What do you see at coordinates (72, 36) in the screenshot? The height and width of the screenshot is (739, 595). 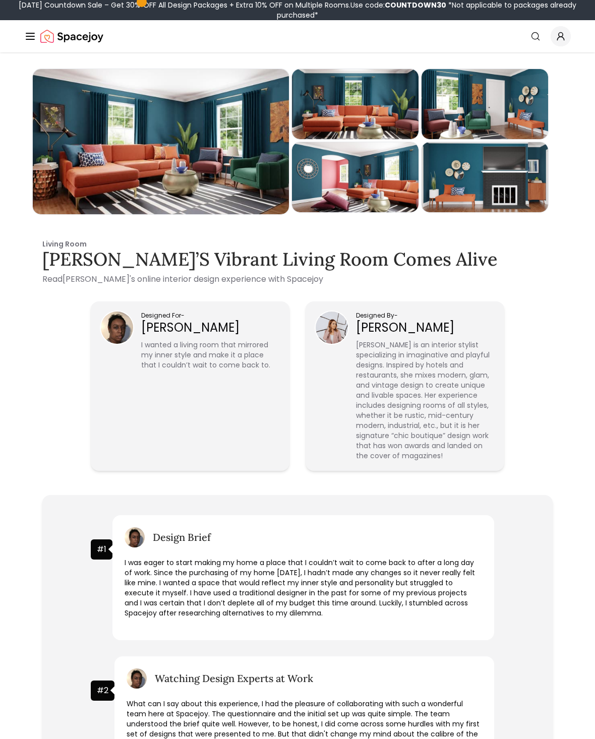 I see `a: Spacejoy` at bounding box center [72, 36].